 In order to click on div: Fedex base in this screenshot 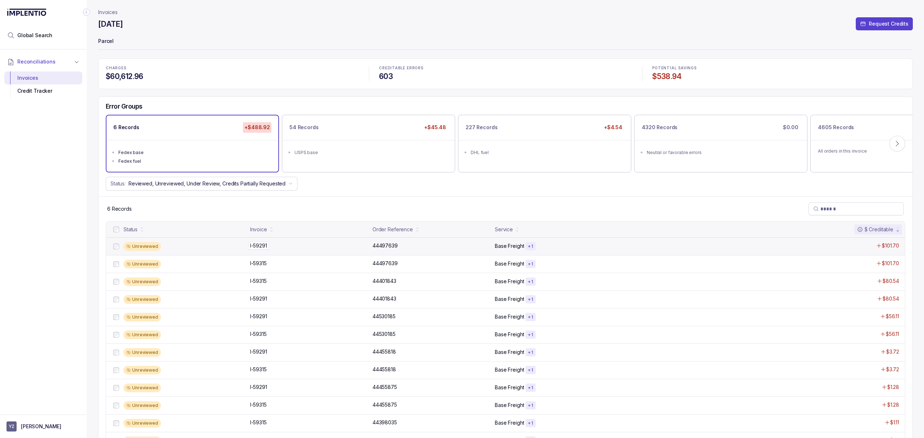, I will do `click(195, 153)`.